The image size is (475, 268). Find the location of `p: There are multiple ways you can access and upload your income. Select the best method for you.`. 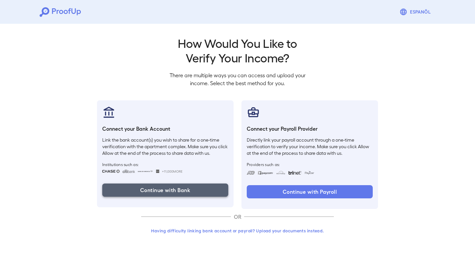

p: There are multiple ways you can access and upload your income. Select the best method for you. is located at coordinates (237, 79).